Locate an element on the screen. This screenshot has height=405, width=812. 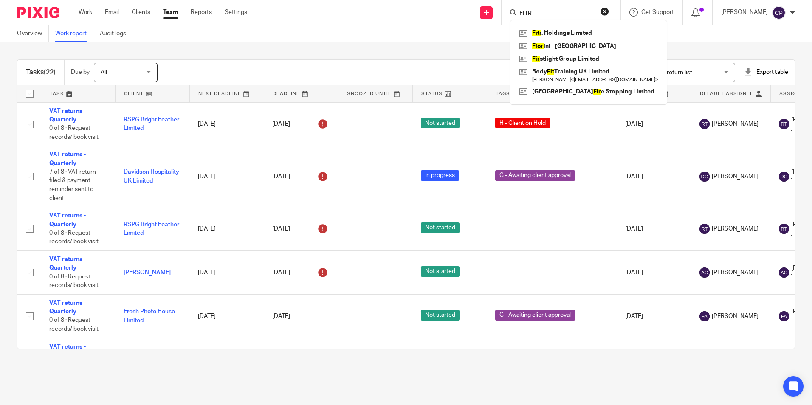
span: Tags is located at coordinates (503, 93).